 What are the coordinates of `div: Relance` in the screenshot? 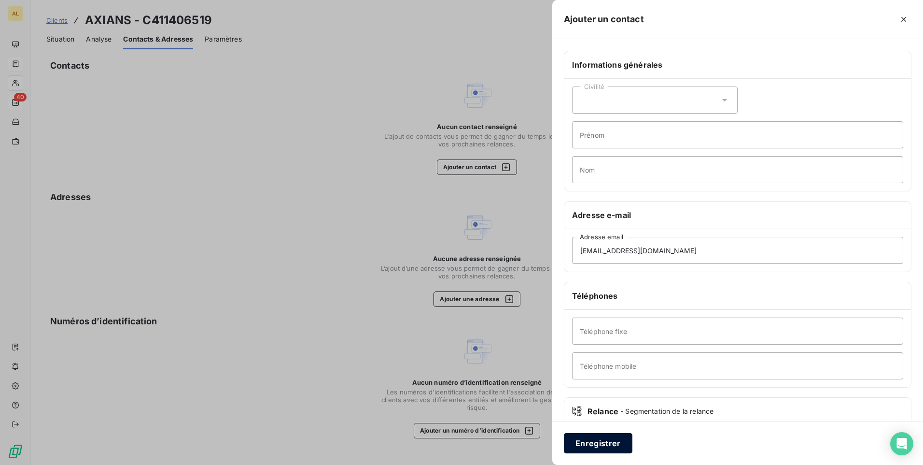 It's located at (738, 411).